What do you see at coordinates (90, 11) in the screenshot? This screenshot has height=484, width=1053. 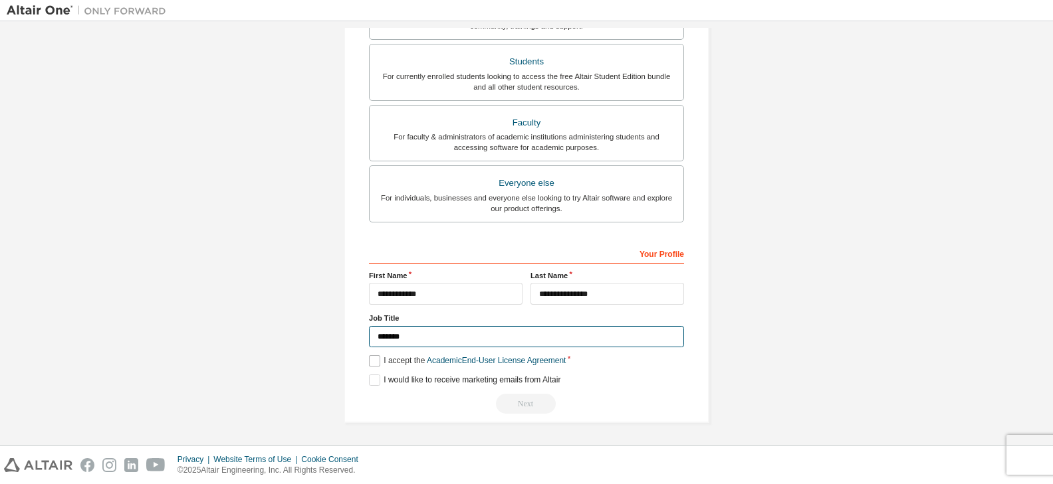 I see `img: Altair One` at bounding box center [90, 11].